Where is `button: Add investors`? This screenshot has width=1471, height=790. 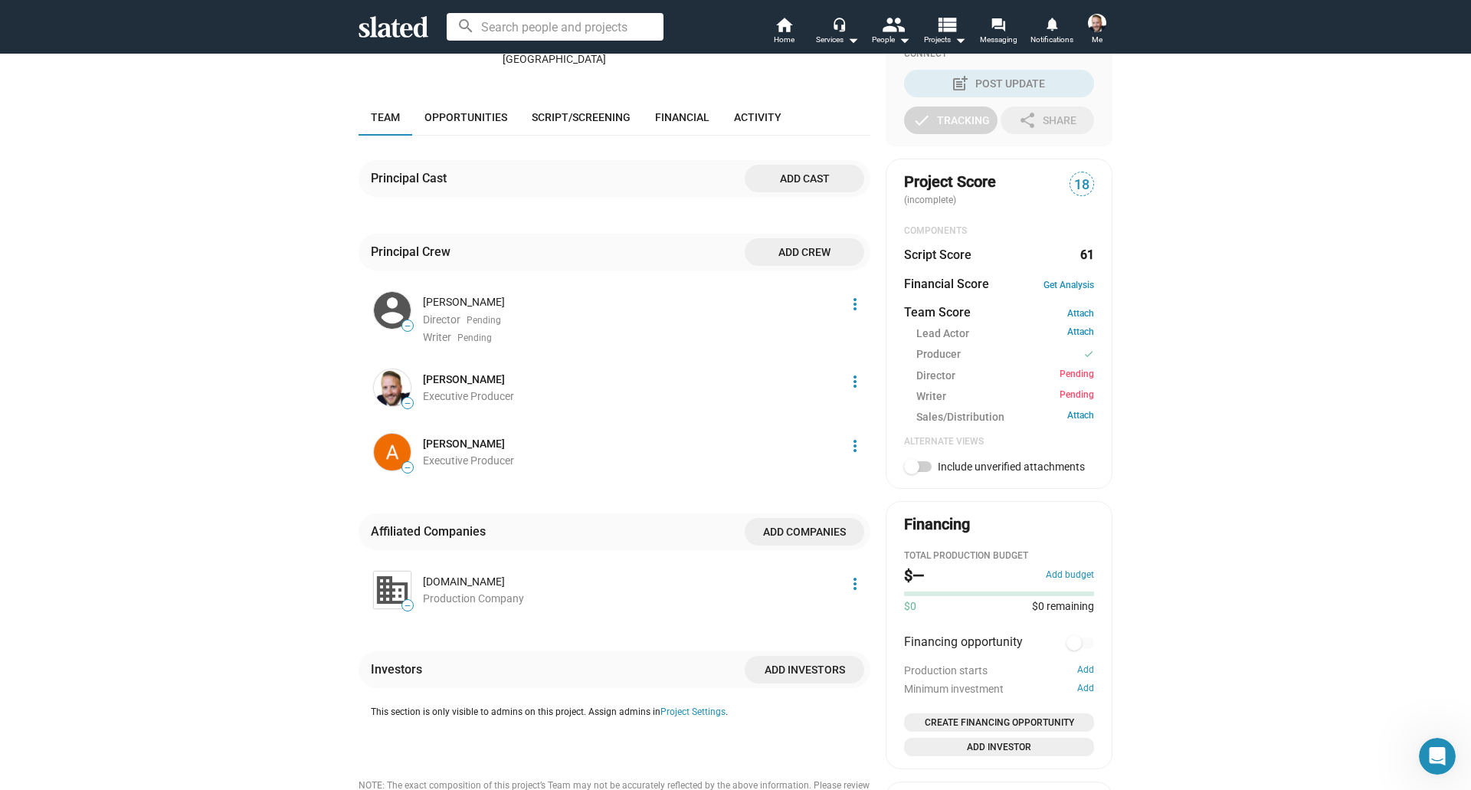
button: Add investors is located at coordinates (804, 669).